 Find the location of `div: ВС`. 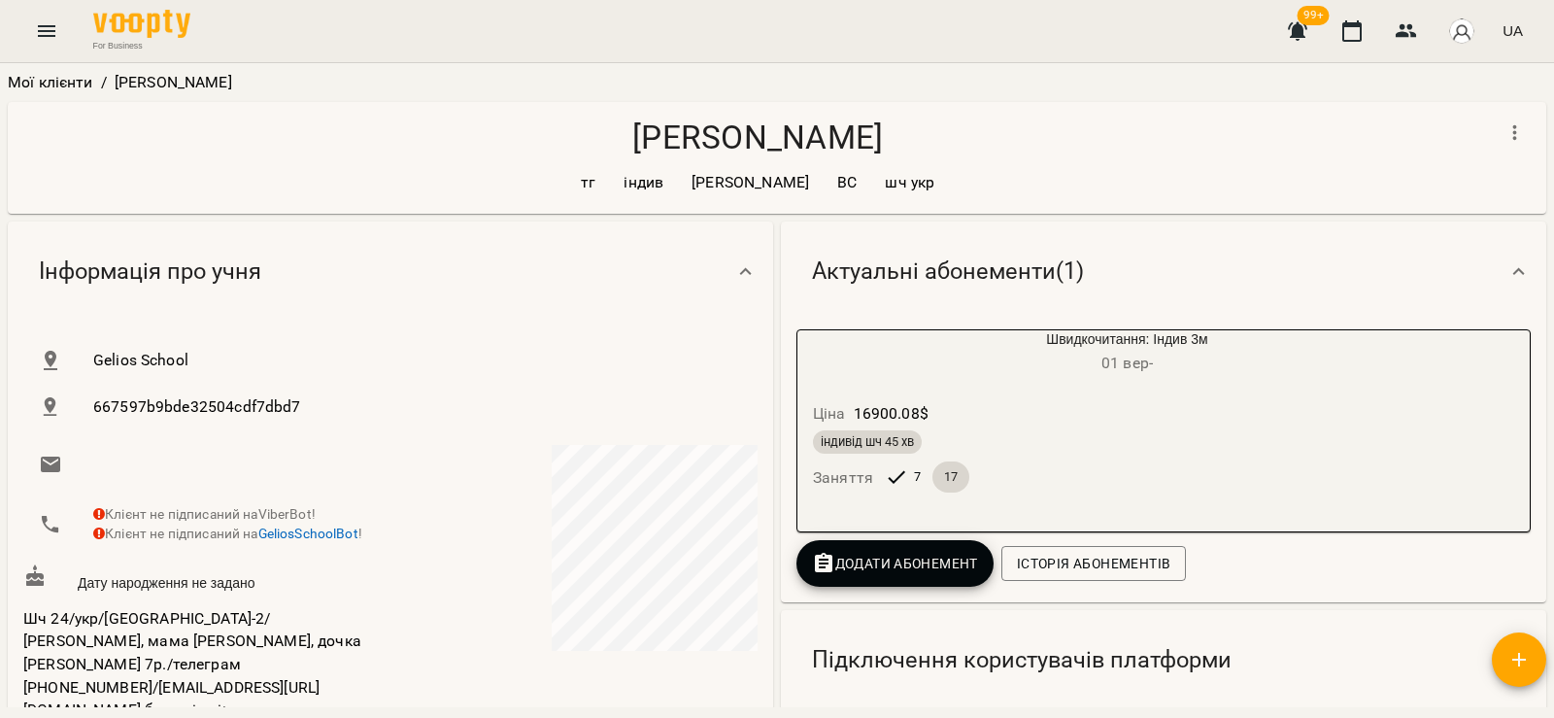

div: ВС is located at coordinates (847, 183).